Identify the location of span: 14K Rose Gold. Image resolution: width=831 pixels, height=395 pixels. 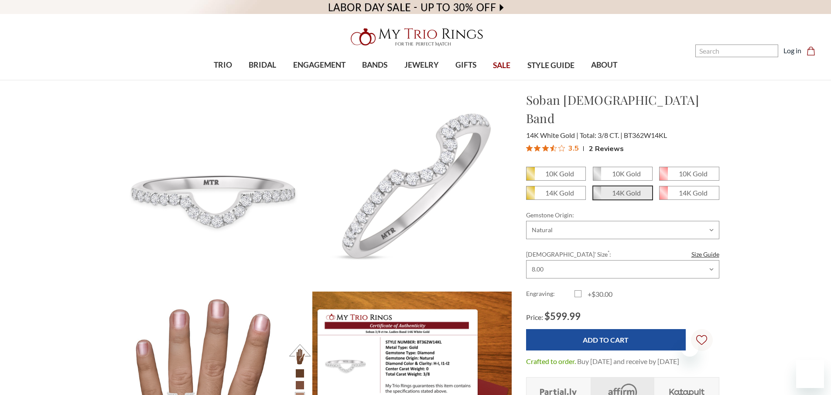
(689, 193).